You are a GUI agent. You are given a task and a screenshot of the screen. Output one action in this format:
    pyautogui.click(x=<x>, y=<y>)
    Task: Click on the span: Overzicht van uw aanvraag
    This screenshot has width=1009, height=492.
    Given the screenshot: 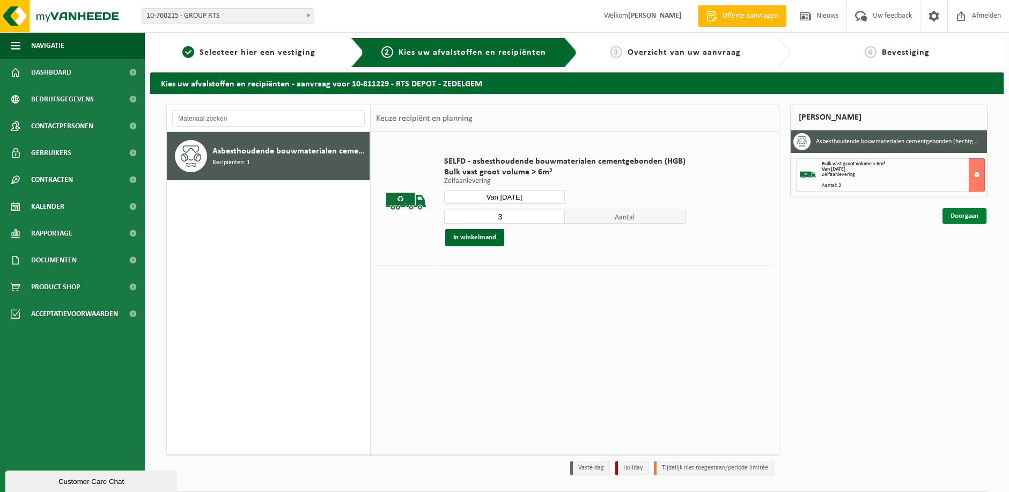 What is the action you would take?
    pyautogui.click(x=684, y=53)
    